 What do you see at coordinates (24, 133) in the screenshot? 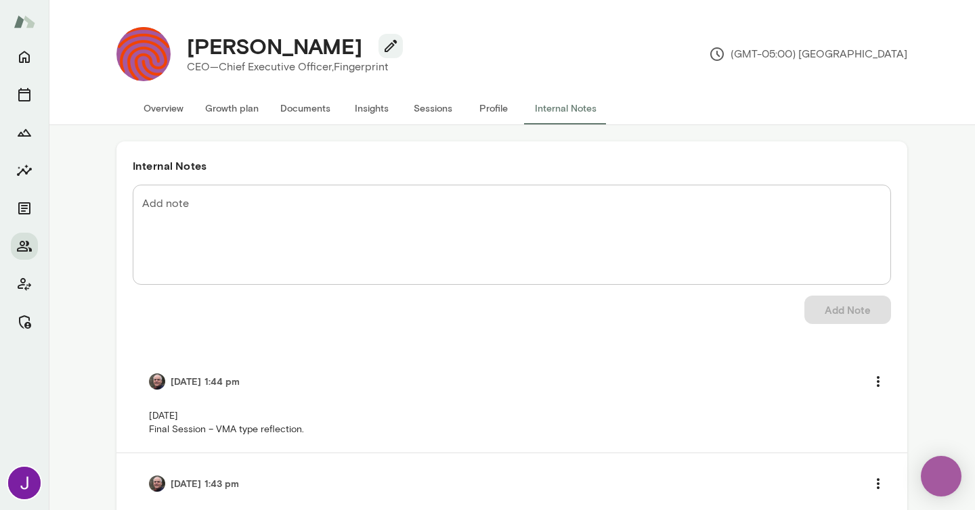
I see `button: Growth Plan` at bounding box center [24, 133].